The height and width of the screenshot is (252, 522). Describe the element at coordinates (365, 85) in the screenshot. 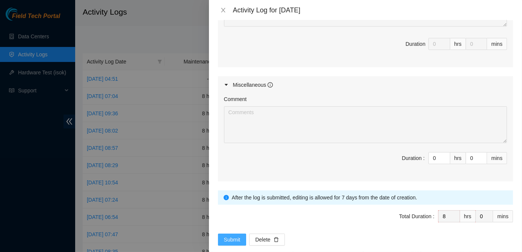

I see `div: Miscellaneous info-circle` at that location.